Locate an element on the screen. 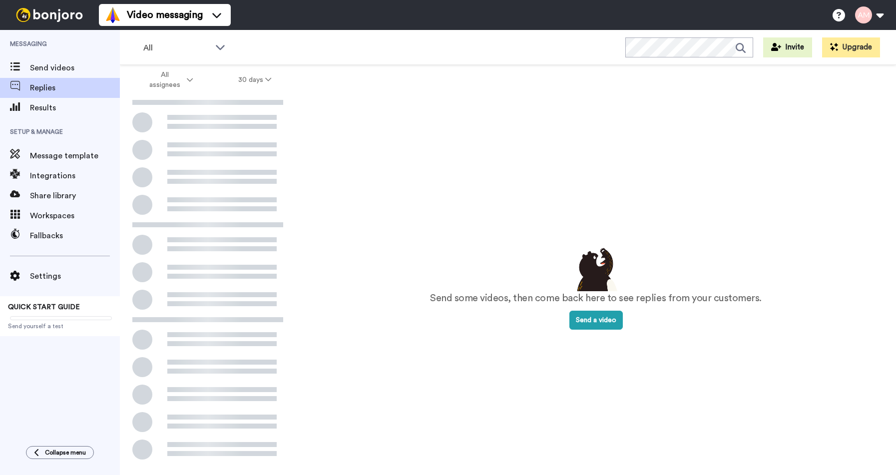 The width and height of the screenshot is (896, 475). span: Video messaging is located at coordinates (165, 15).